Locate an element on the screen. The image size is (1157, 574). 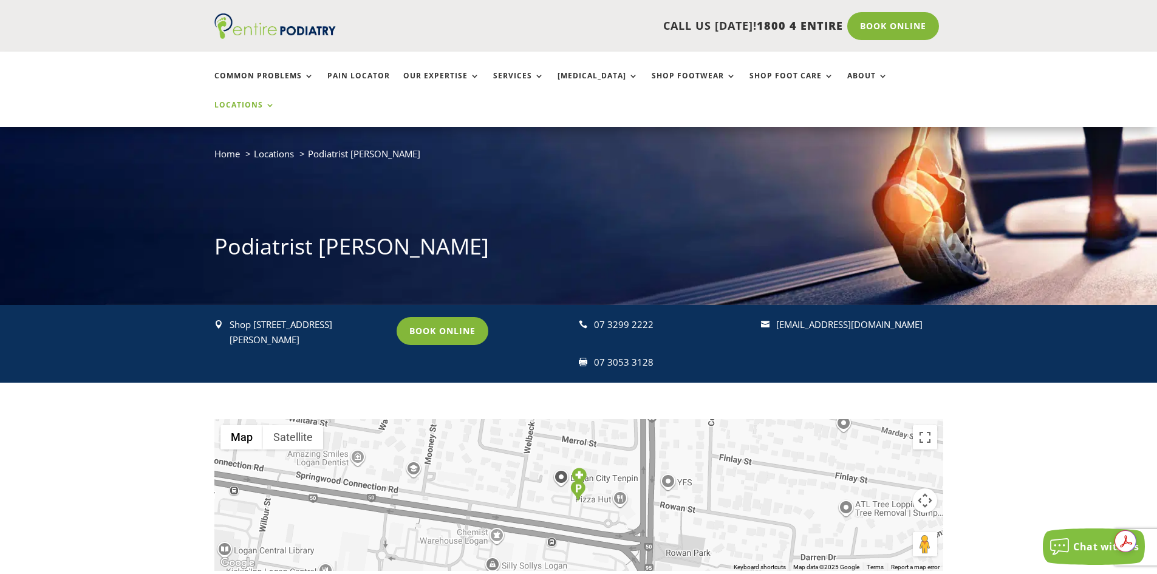
button: Drag Pegman onto the map to open Street View is located at coordinates (925, 544).